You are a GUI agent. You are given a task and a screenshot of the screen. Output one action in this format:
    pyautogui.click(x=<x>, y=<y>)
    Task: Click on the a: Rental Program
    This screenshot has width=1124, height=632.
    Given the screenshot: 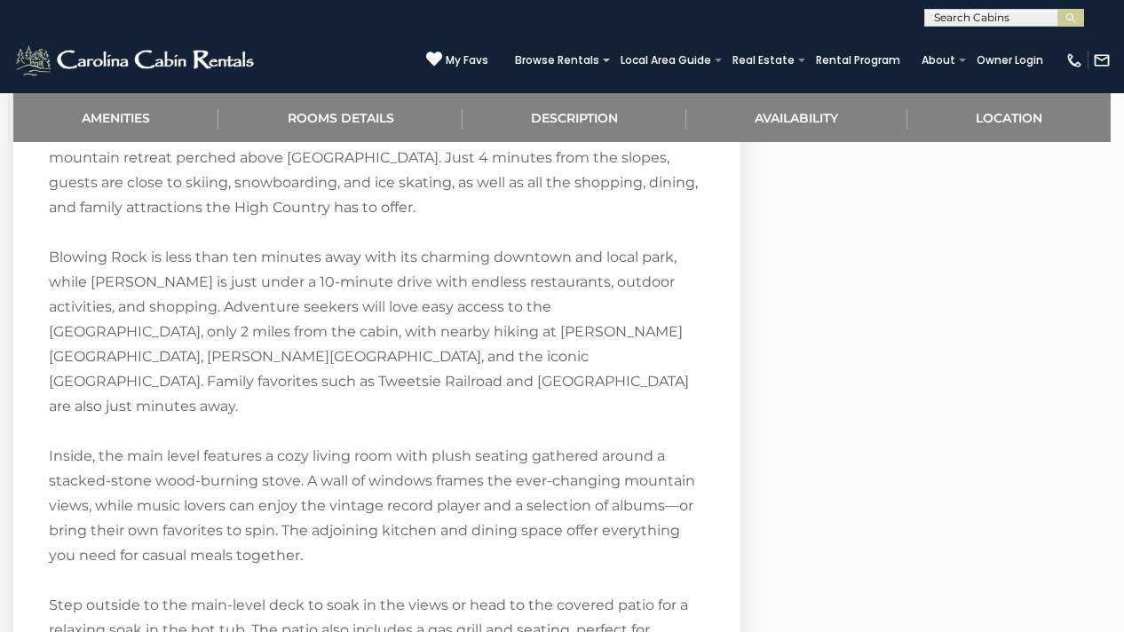 What is the action you would take?
    pyautogui.click(x=858, y=60)
    